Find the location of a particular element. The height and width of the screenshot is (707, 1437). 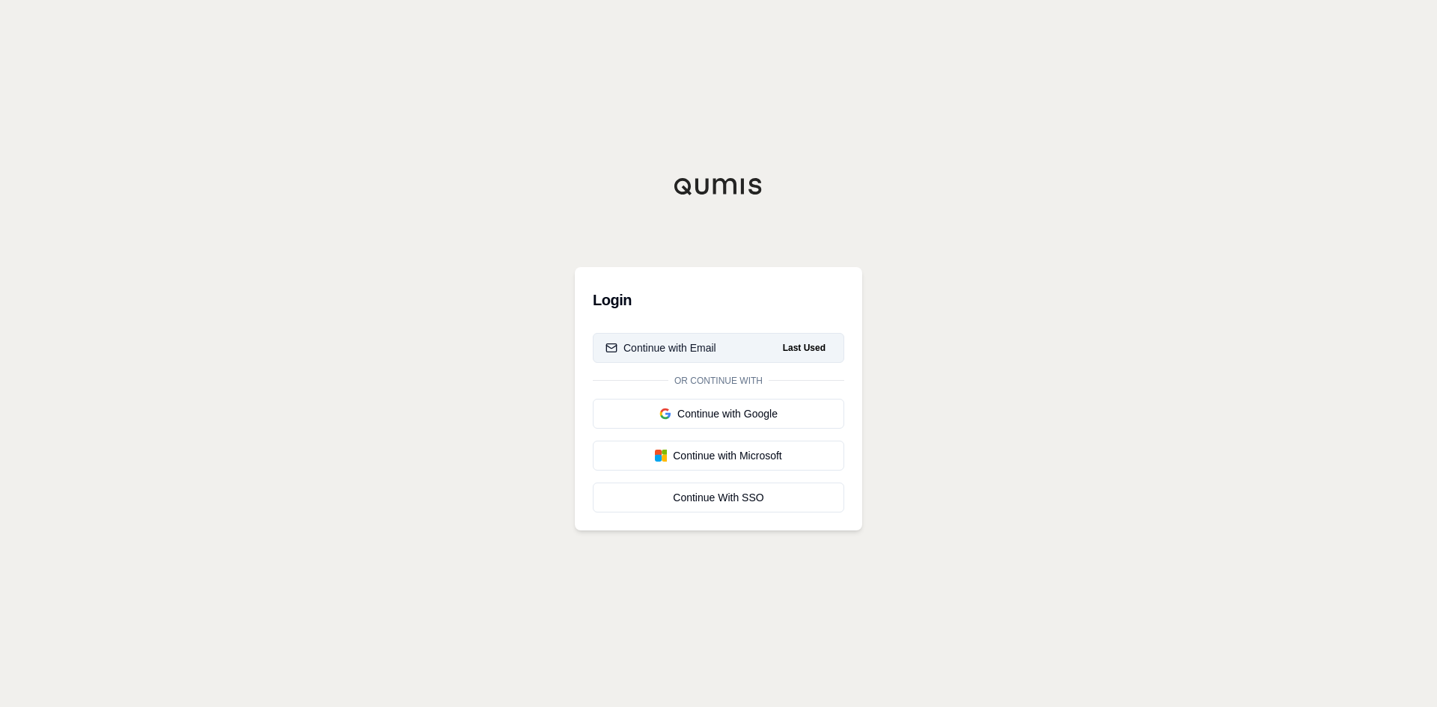

div: Continue with Google is located at coordinates (718, 414).